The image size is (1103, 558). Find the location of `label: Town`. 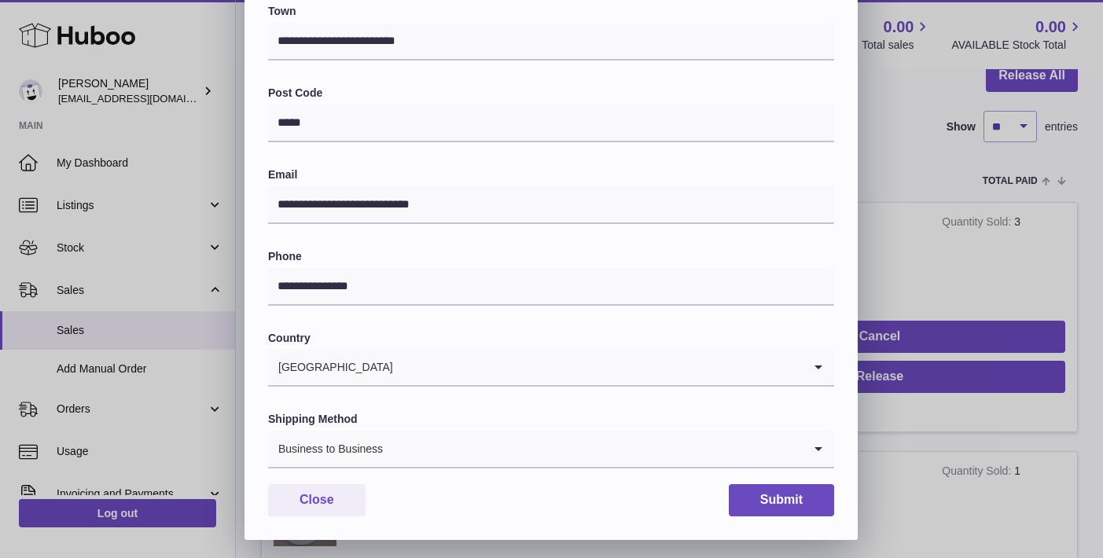

label: Town is located at coordinates (551, 11).